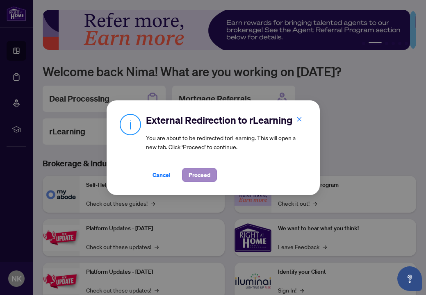 This screenshot has width=426, height=295. What do you see at coordinates (199, 175) in the screenshot?
I see `button: Proceed` at bounding box center [199, 175].